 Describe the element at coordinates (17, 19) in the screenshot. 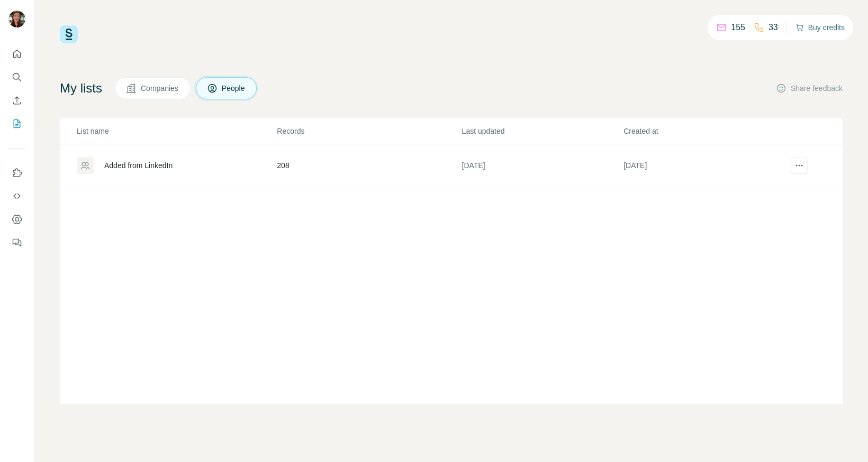

I see `img: Avatar` at that location.